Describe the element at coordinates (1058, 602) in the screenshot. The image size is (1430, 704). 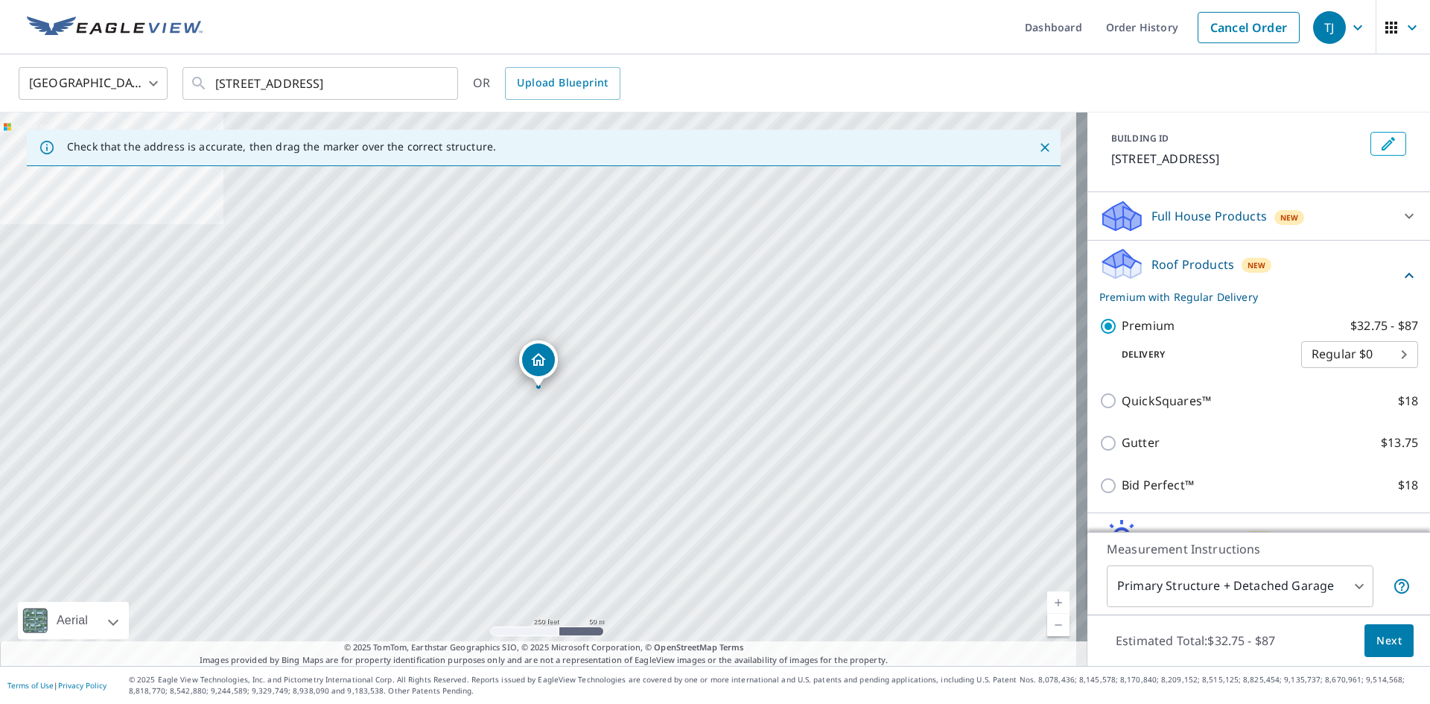
I see `a: Current Level 17, Zoom In` at that location.